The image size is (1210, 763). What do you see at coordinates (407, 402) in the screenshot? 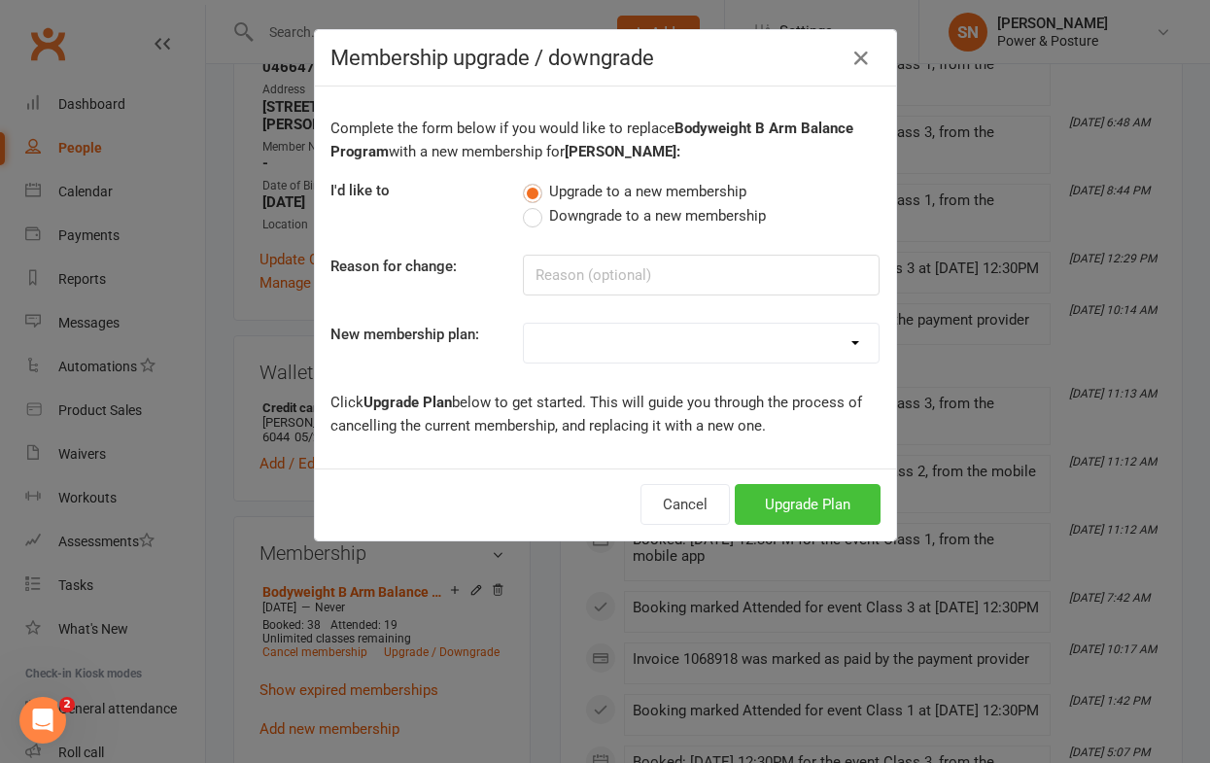
I see `b: Upgrade Plan` at bounding box center [407, 402].